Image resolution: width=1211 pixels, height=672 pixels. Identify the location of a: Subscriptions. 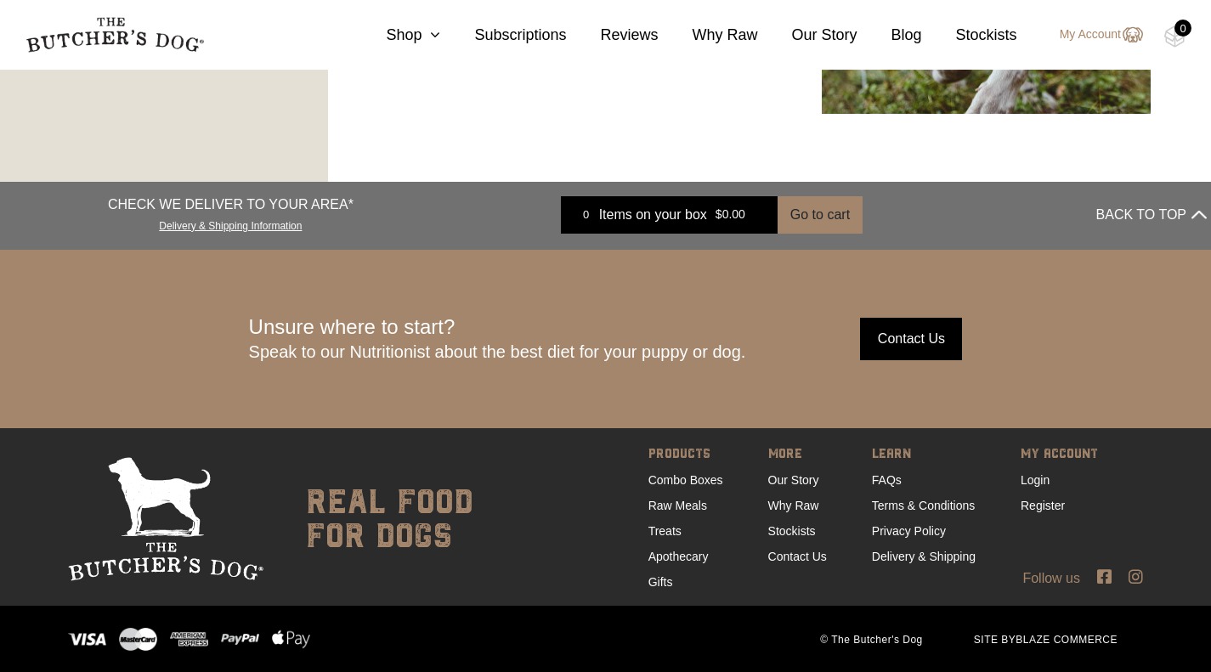
(503, 35).